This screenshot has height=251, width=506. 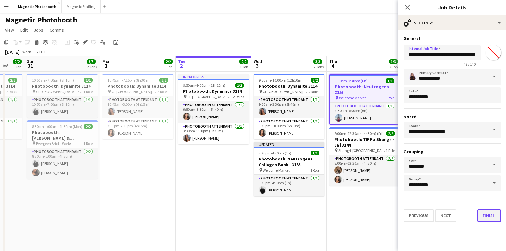 What do you see at coordinates (489, 216) in the screenshot?
I see `button: Finish` at bounding box center [489, 216].